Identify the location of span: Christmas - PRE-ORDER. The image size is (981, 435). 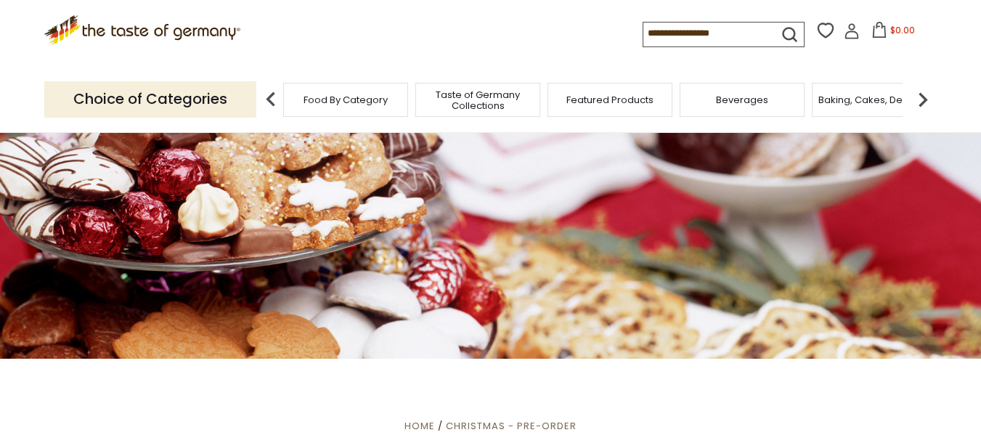
(511, 425).